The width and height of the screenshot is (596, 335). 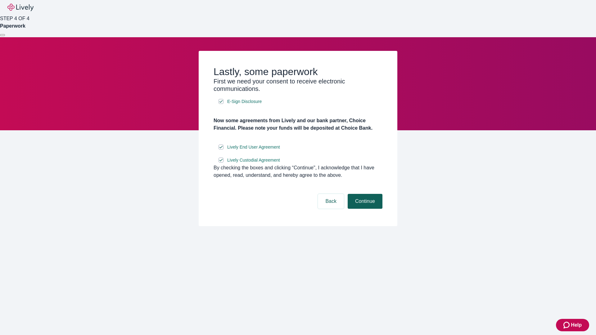 I want to click on h4: Now some agreements from Lively and our bank partner, Choice Financial. Please note your funds wi..., so click(x=298, y=125).